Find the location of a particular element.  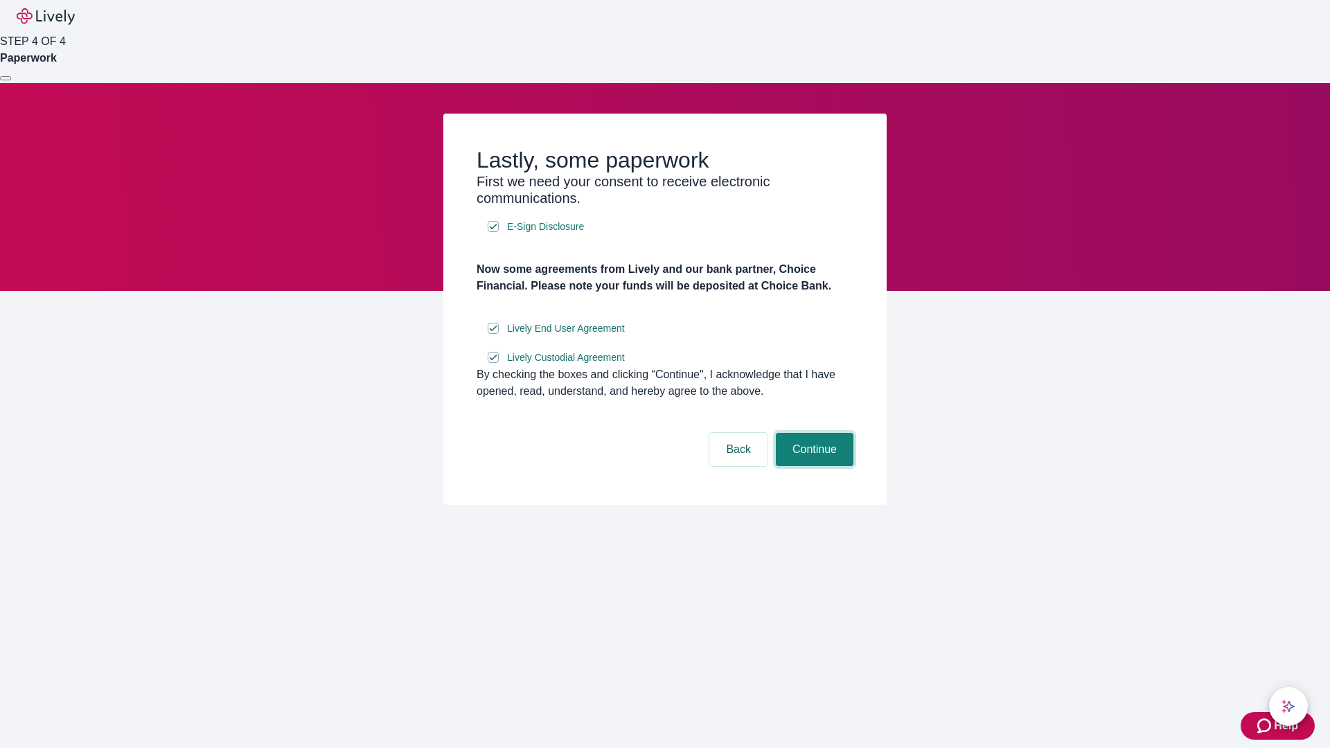

span: E-Sign Disclosure is located at coordinates (545, 226).